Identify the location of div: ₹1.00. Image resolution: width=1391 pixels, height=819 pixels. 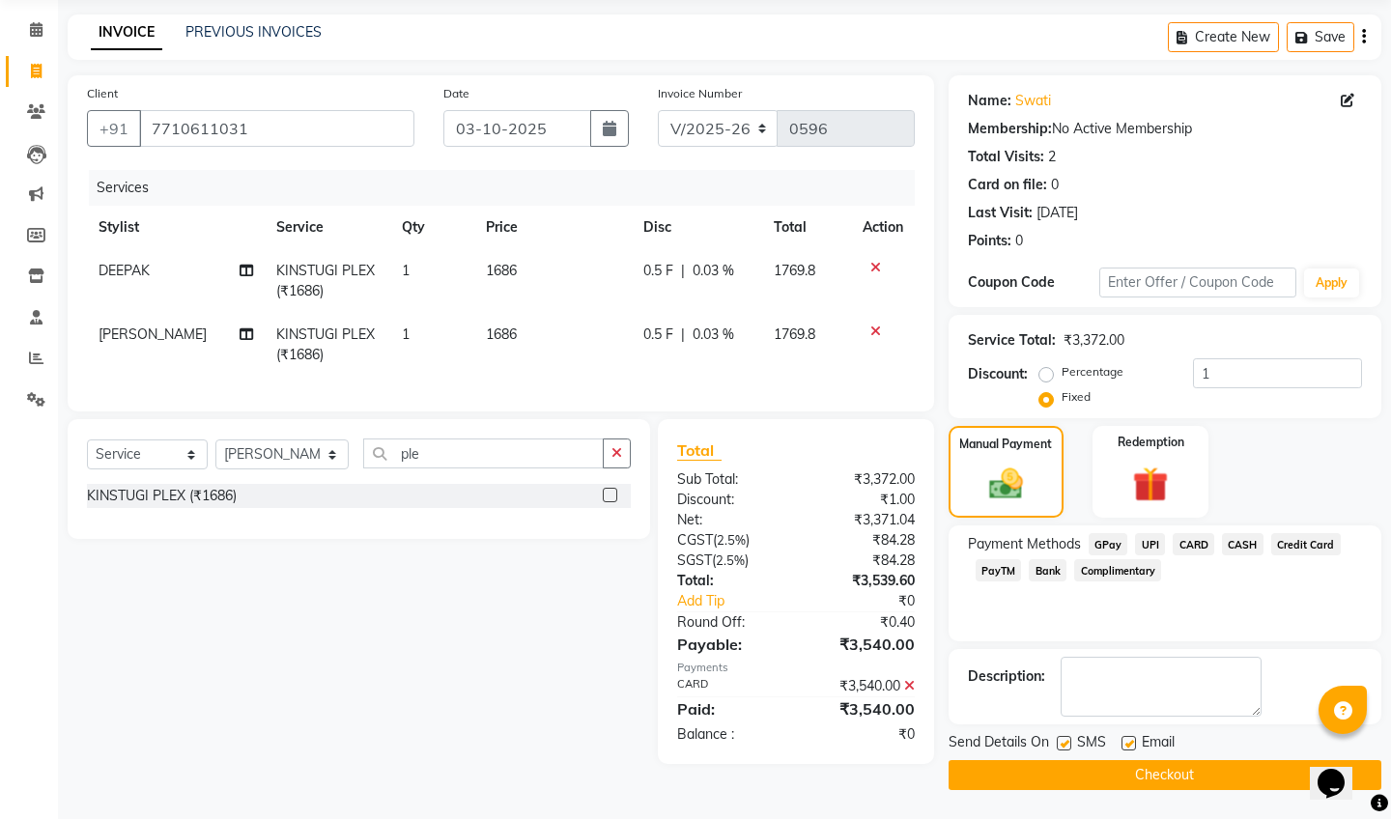
(862, 499).